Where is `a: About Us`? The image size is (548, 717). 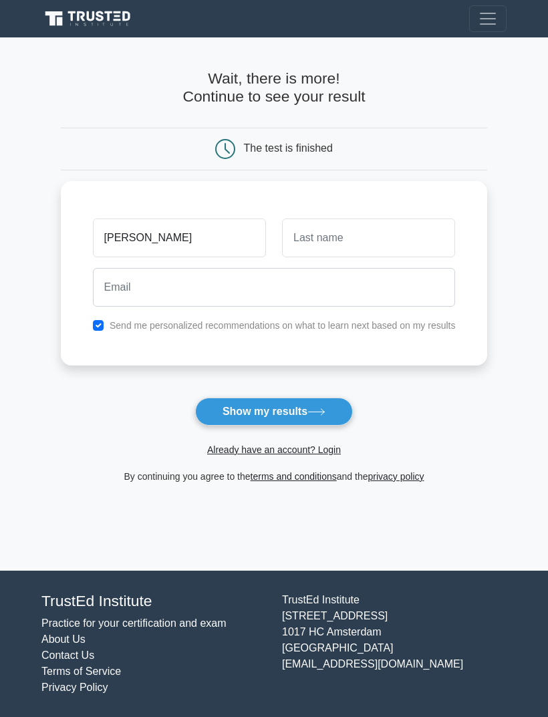 a: About Us is located at coordinates (63, 639).